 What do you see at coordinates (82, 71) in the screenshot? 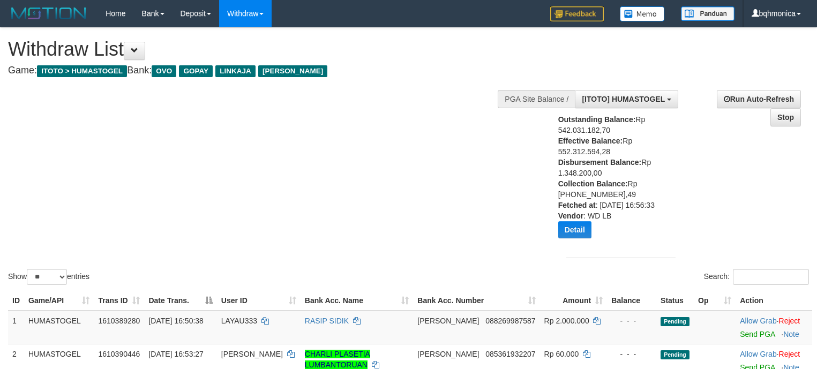
I see `span: ITOTO > HUMASTOGEL` at bounding box center [82, 71].